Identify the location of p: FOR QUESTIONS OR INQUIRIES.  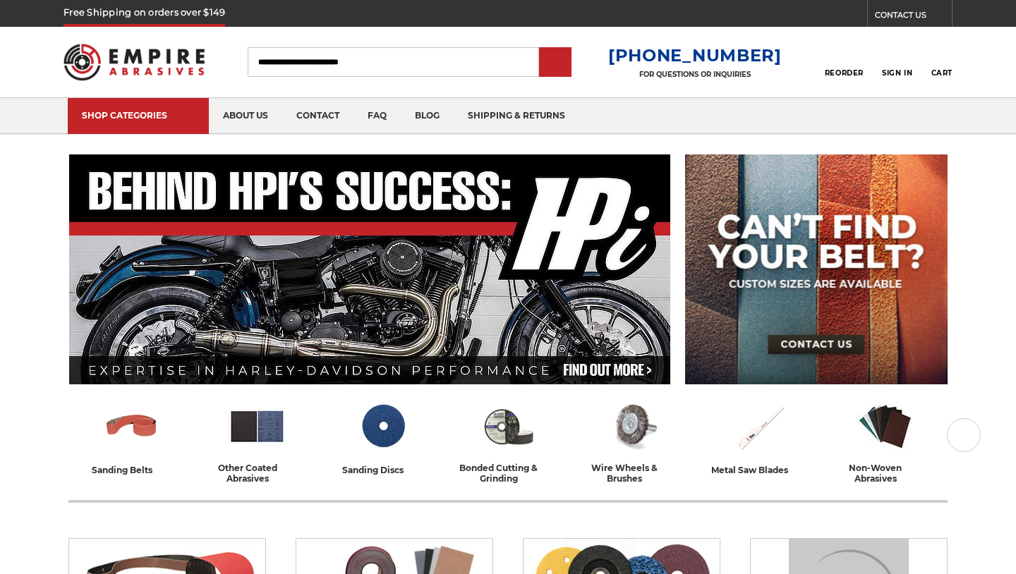
(695, 74).